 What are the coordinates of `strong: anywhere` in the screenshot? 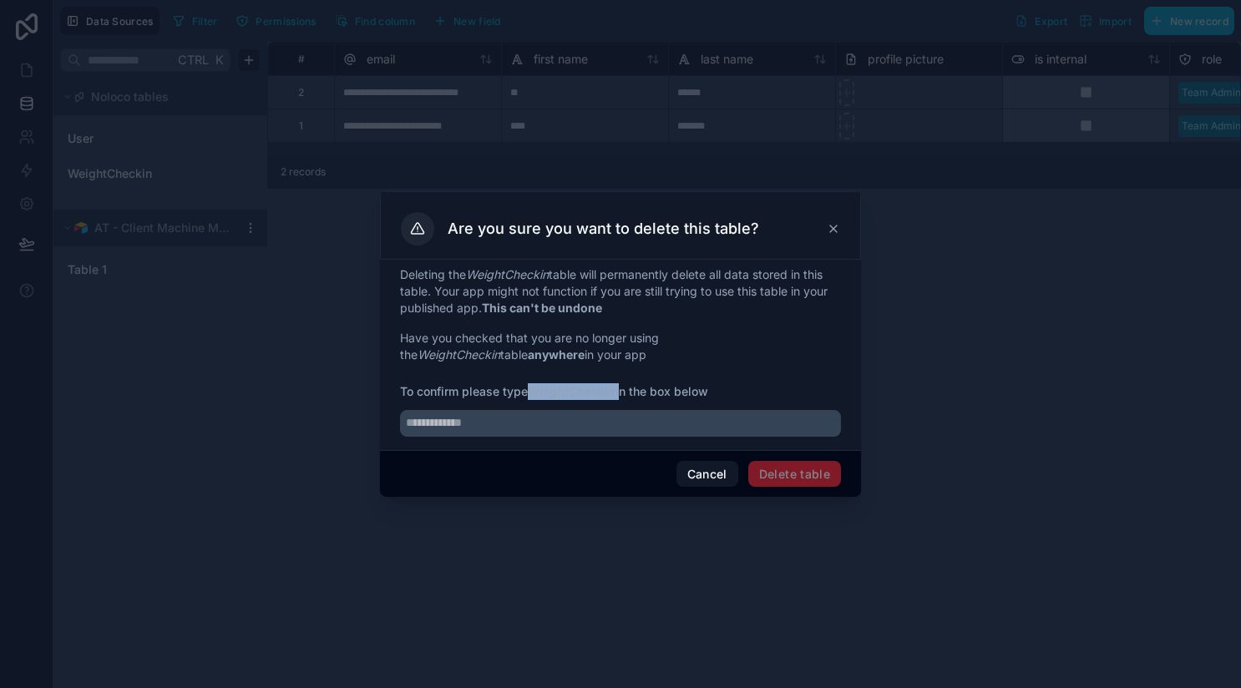 It's located at (556, 354).